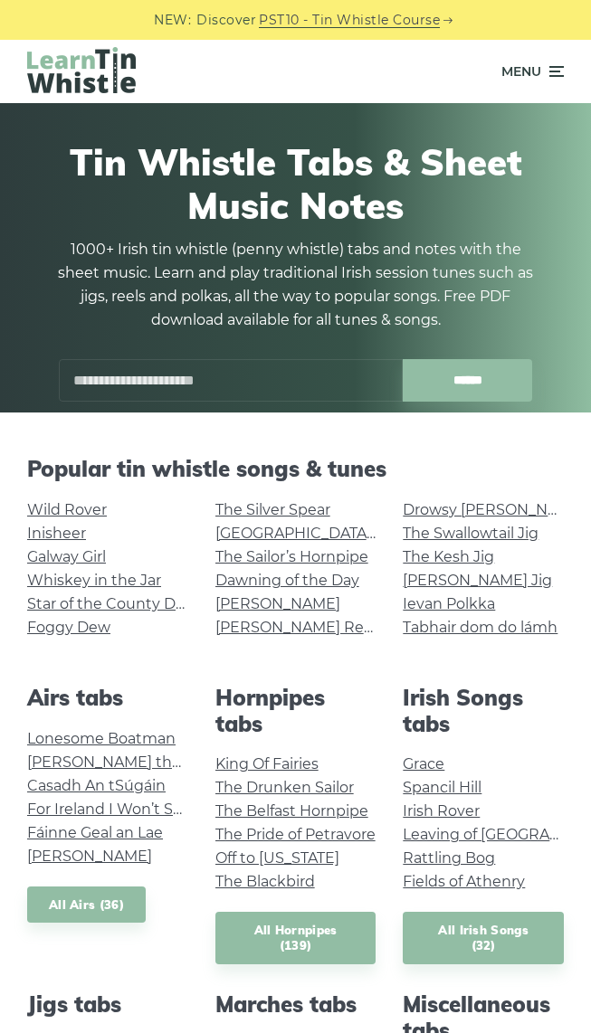  Describe the element at coordinates (441, 810) in the screenshot. I see `a: Irish Rover` at that location.